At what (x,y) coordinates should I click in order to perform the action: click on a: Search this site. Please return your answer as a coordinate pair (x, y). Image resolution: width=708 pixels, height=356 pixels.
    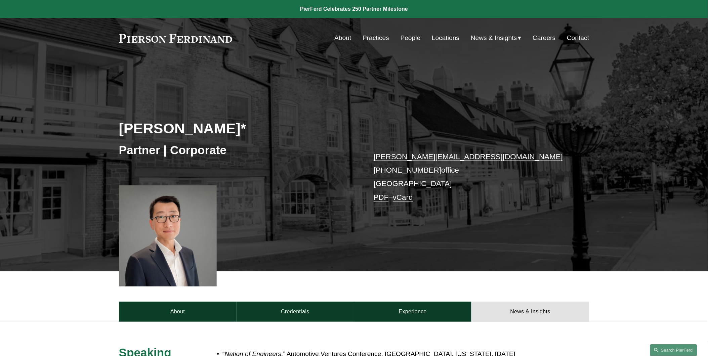
    Looking at the image, I should click on (674, 350).